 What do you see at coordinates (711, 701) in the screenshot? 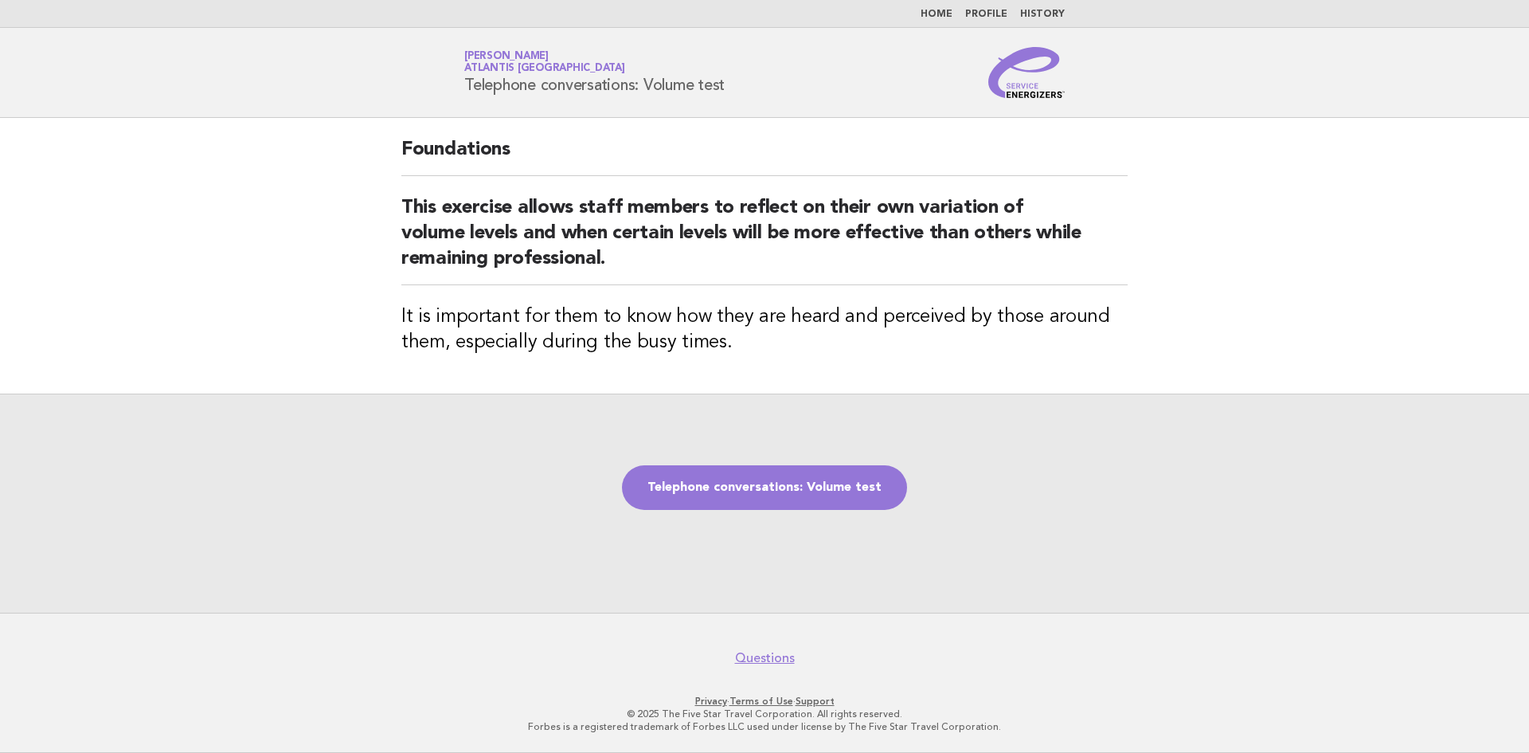
I see `a: Privacy` at bounding box center [711, 701].